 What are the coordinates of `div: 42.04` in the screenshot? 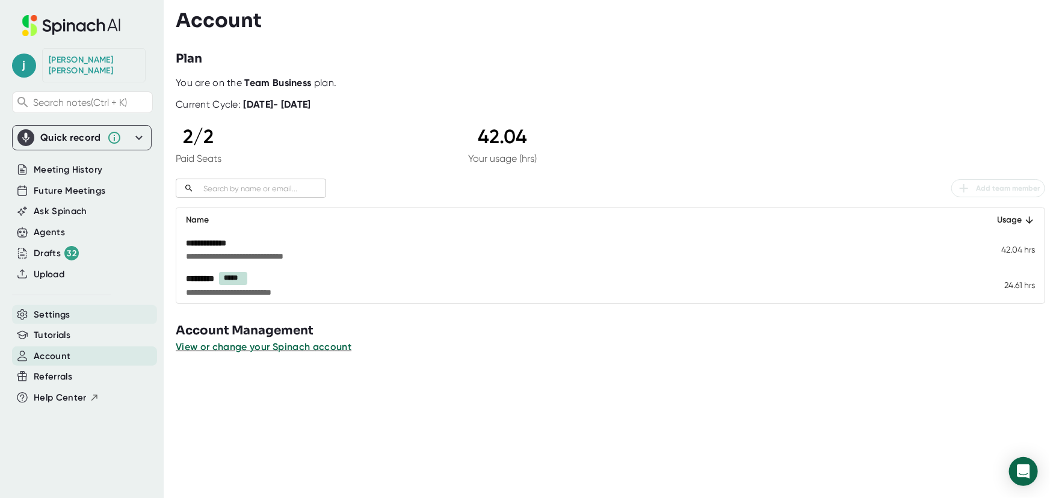 It's located at (502, 137).